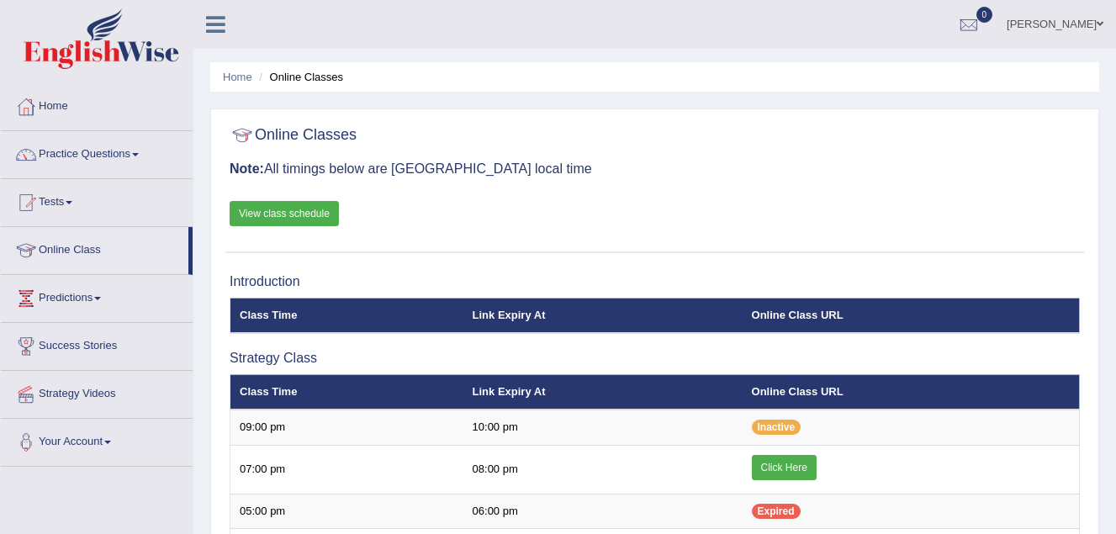 This screenshot has width=1116, height=534. Describe the element at coordinates (603, 469) in the screenshot. I see `td: 08:00 pm` at that location.